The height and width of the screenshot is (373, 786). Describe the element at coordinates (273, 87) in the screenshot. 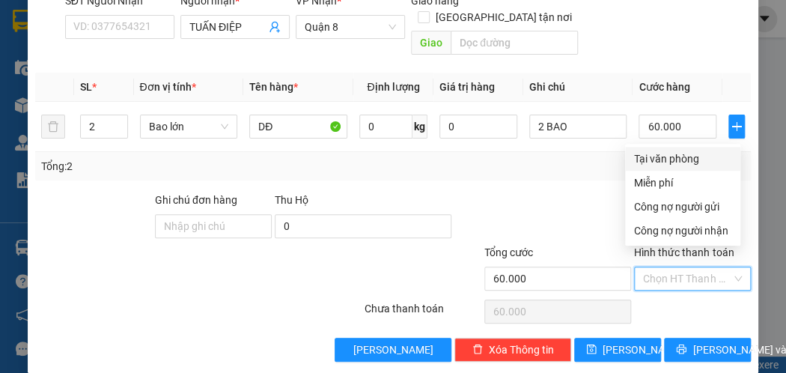

I see `span: Tên hàng` at that location.